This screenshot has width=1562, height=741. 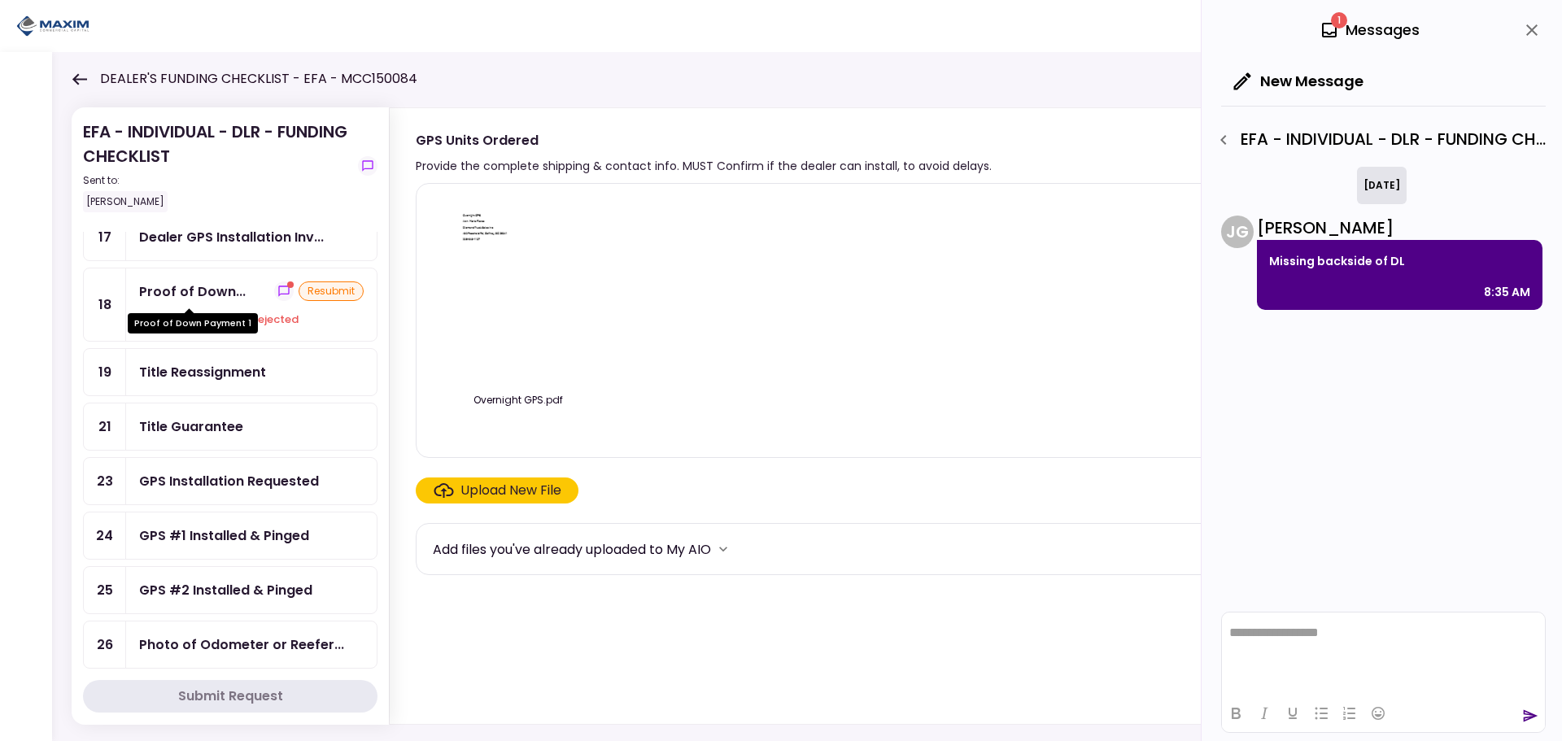 What do you see at coordinates (230, 644) in the screenshot?
I see `a: 26Photo of Odometer or Reefer hours` at bounding box center [230, 644].